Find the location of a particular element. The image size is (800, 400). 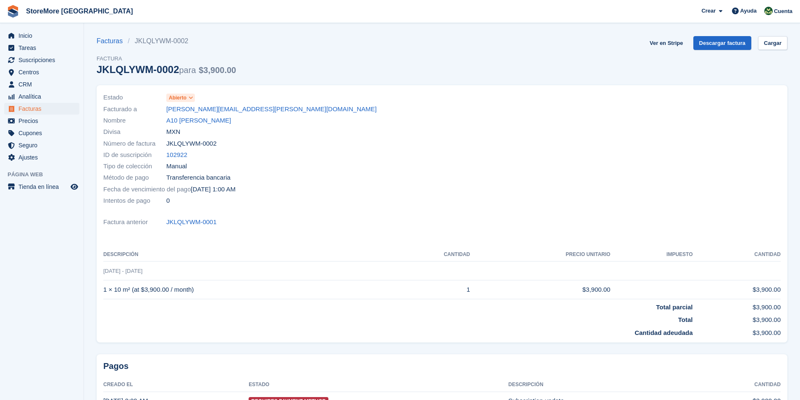

img: Claudia Cortes is located at coordinates (769, 11).